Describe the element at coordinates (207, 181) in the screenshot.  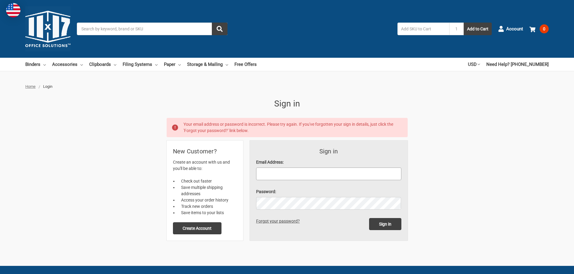
I see `li: Check out faster` at that location.